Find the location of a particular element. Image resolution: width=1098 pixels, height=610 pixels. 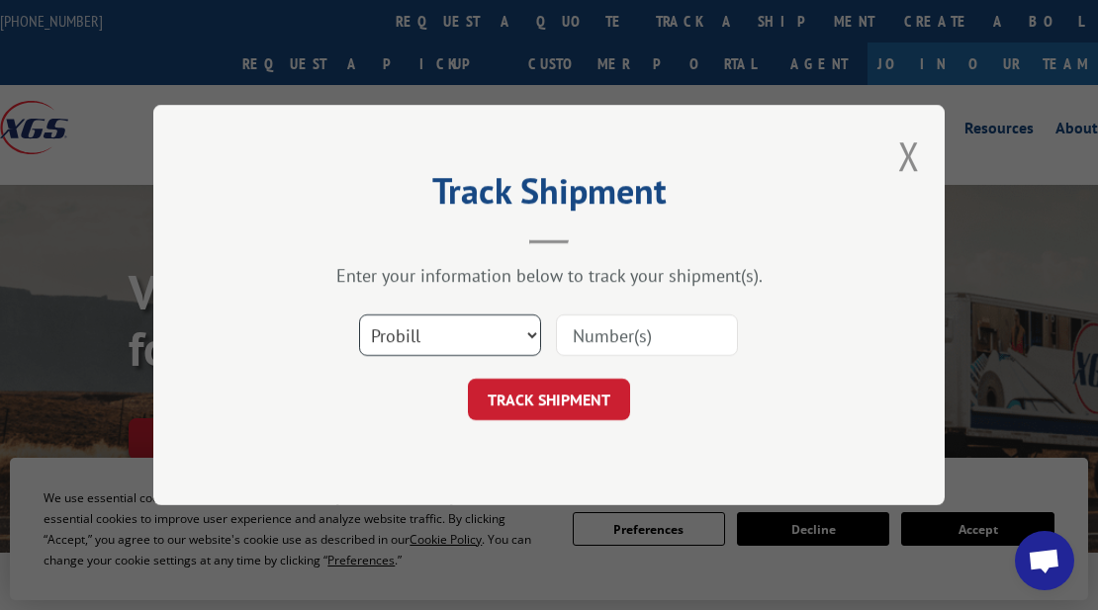

a: Open chat is located at coordinates (1045, 561).